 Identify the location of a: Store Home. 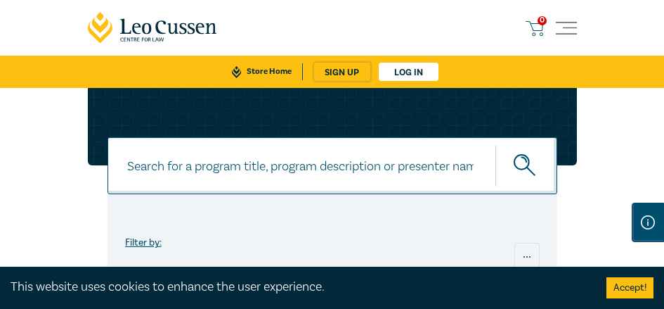
(261, 72).